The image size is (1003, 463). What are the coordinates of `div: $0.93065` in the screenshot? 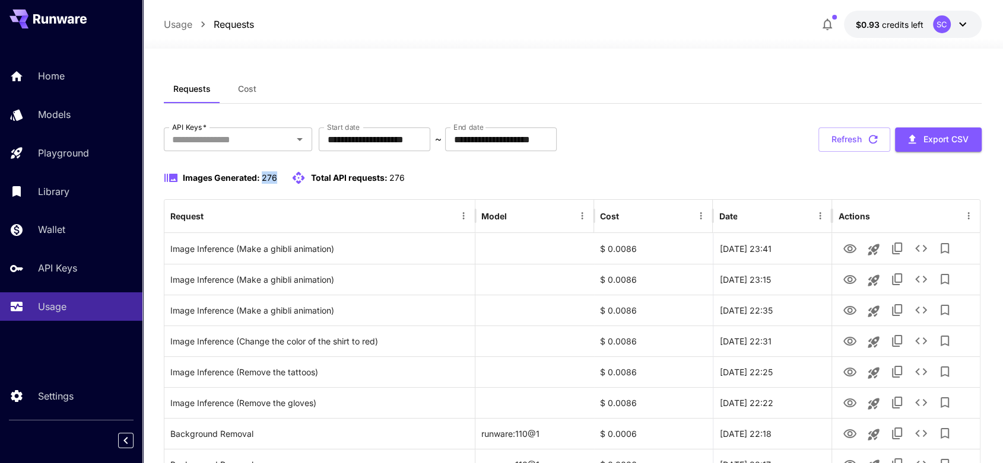 It's located at (889, 24).